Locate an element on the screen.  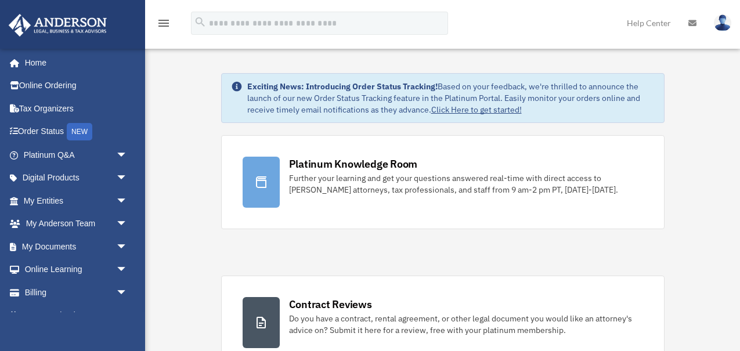
div: Do you have a contract, rental agreement, or other legal document you would like an attorney's ad... is located at coordinates (466, 325).